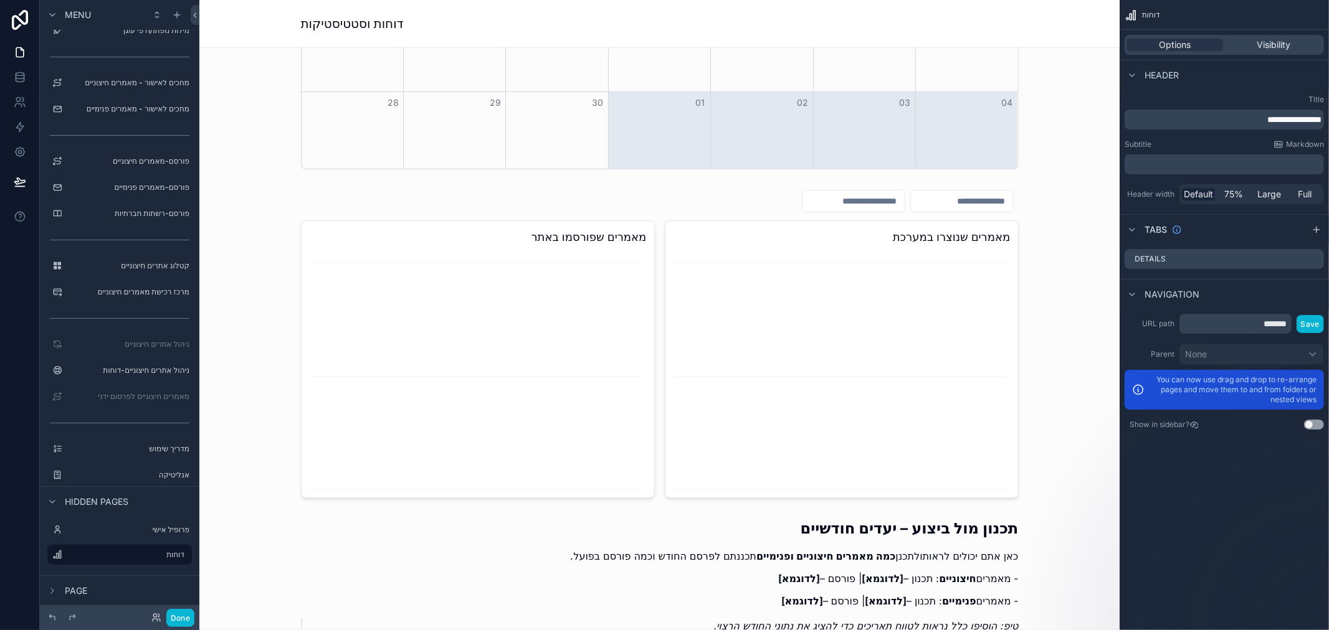  What do you see at coordinates (495, 103) in the screenshot?
I see `button: 29` at bounding box center [495, 103].